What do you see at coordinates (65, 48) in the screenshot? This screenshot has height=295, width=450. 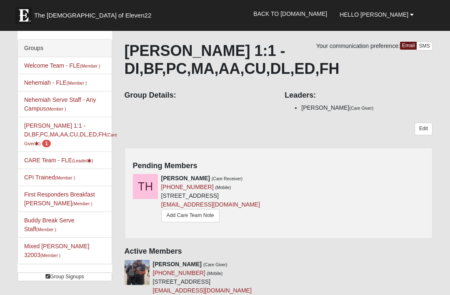 I see `div: Groups` at bounding box center [65, 48].